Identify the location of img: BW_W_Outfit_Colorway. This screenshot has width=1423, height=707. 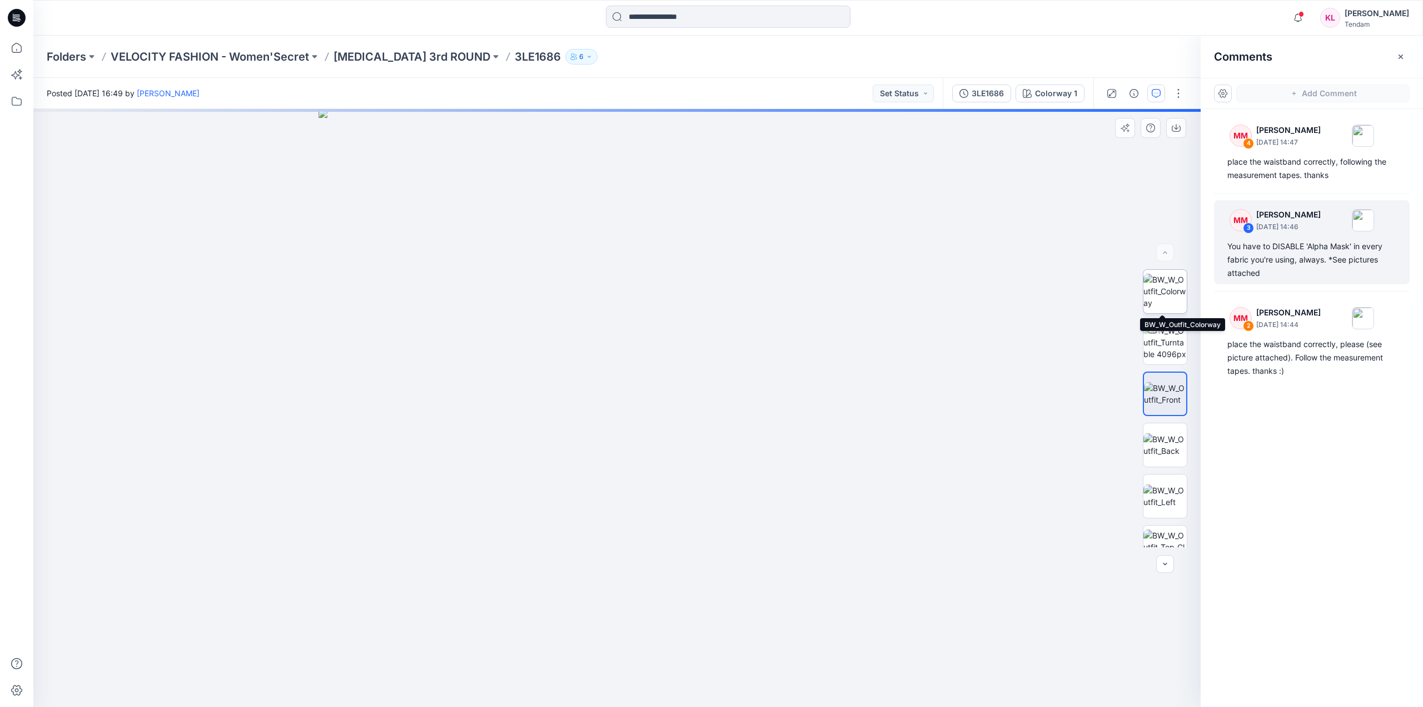
(1165, 291).